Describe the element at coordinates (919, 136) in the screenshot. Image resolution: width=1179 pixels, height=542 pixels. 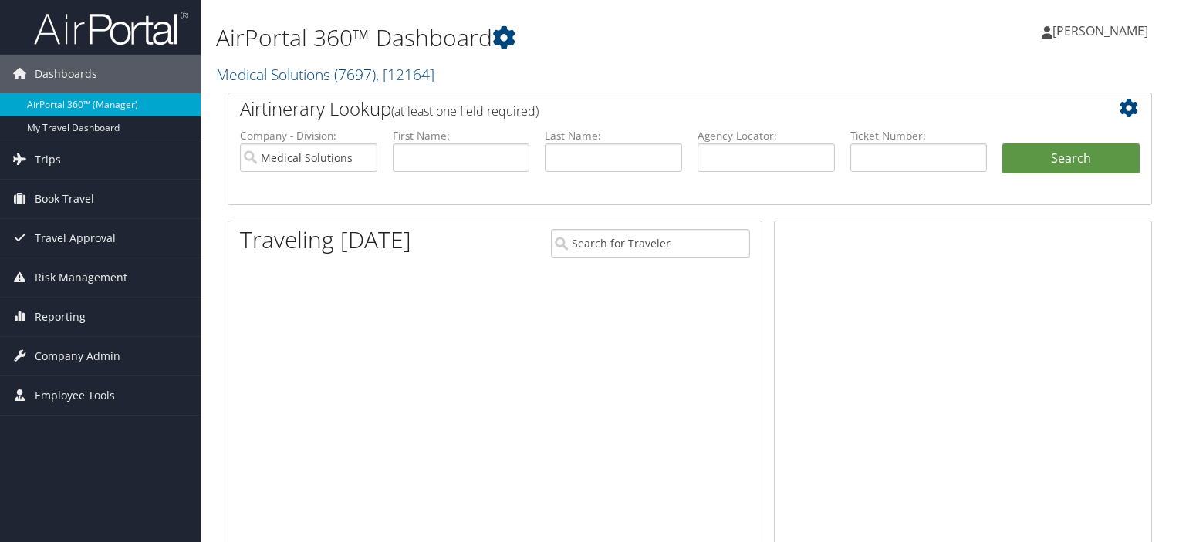
I see `label: Ticket Number:` at that location.